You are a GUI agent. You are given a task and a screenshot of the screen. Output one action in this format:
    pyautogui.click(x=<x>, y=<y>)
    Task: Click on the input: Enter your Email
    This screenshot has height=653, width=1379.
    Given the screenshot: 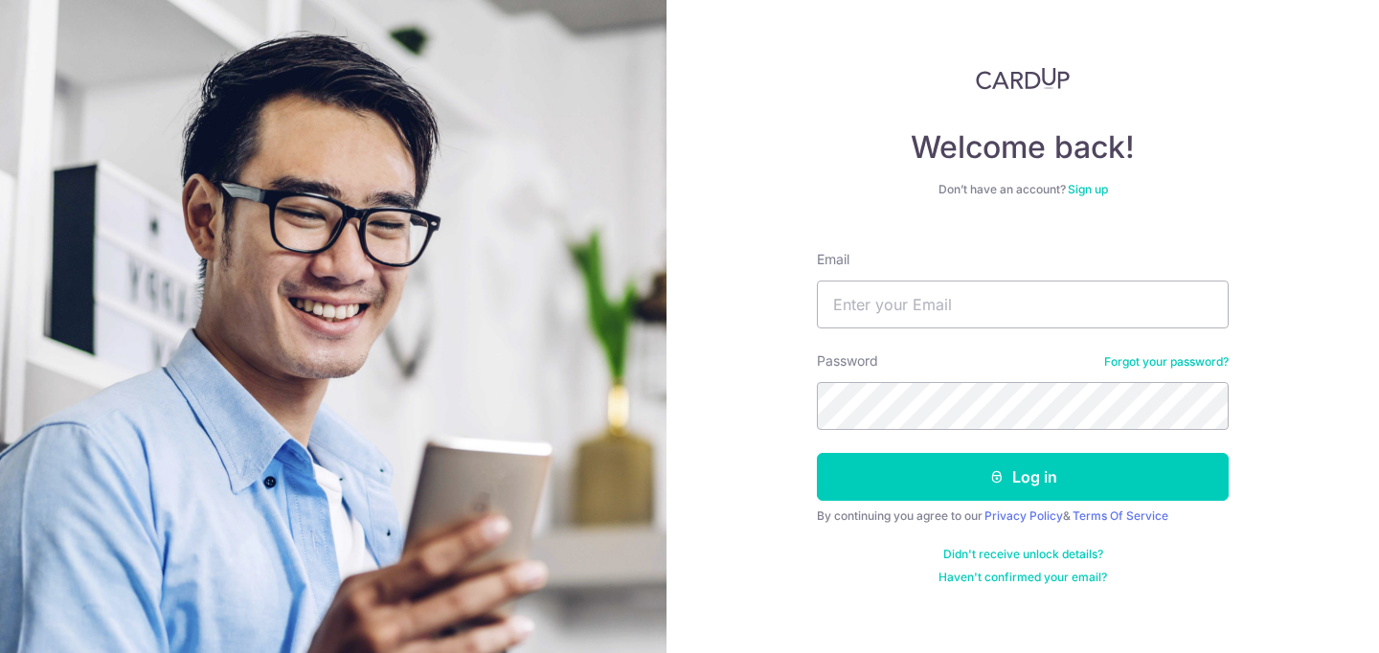 What is the action you would take?
    pyautogui.click(x=1023, y=305)
    